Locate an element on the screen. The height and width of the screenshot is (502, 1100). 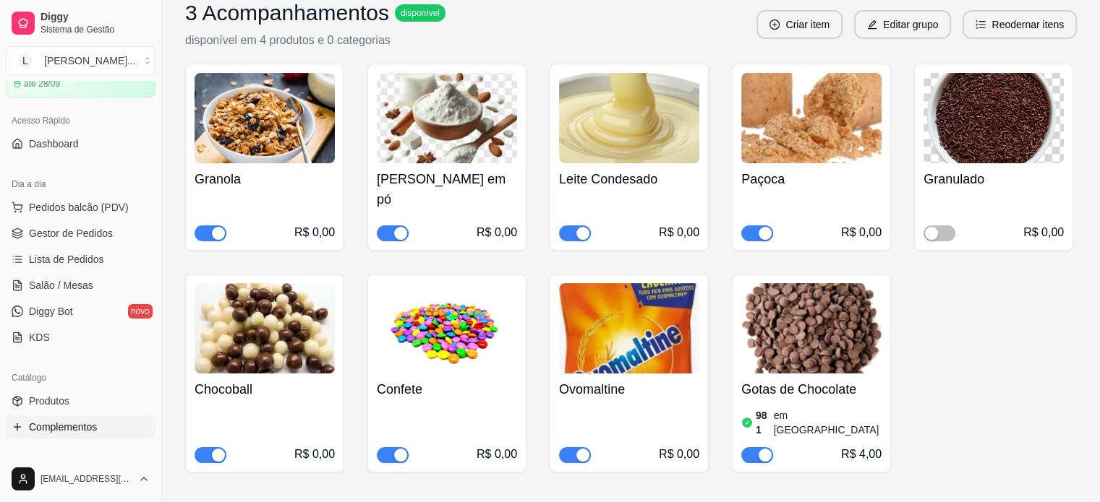
a: Gestor de Pedidos is located at coordinates (80, 234).